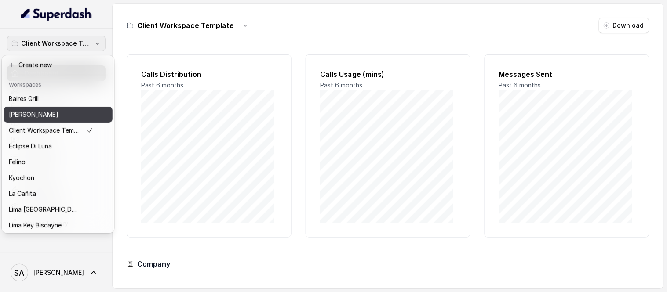 This screenshot has height=292, width=667. I want to click on p: Felino, so click(17, 162).